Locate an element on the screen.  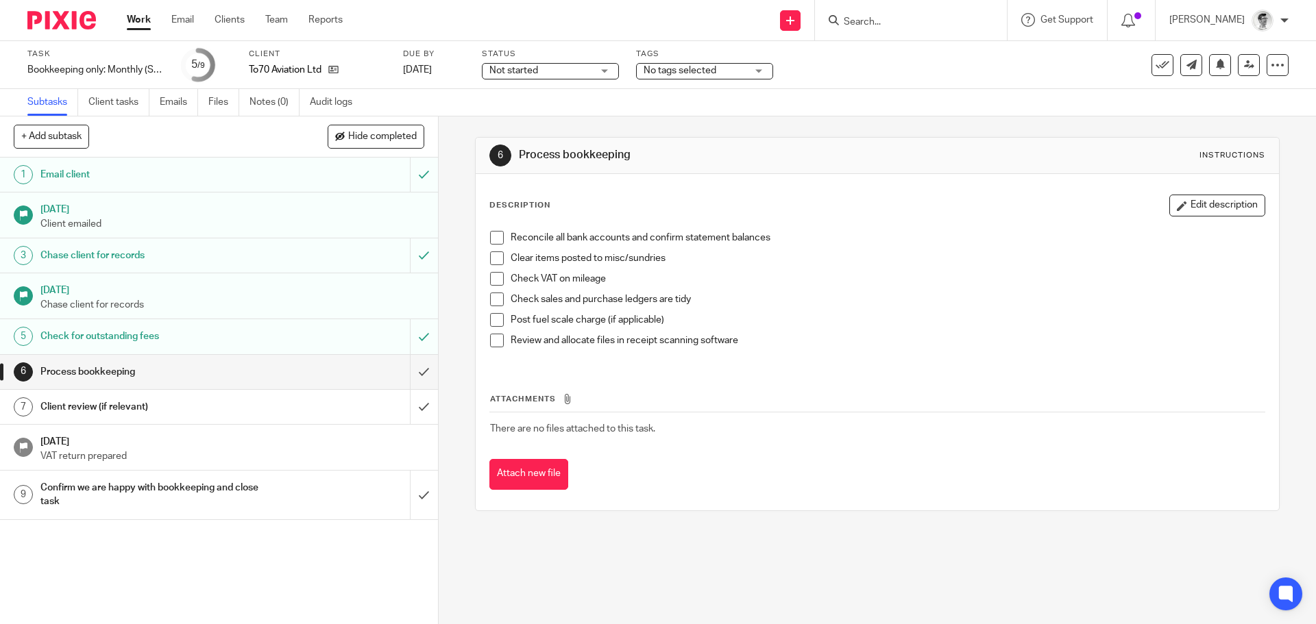
h1: Client review (if relevant) is located at coordinates (159, 407).